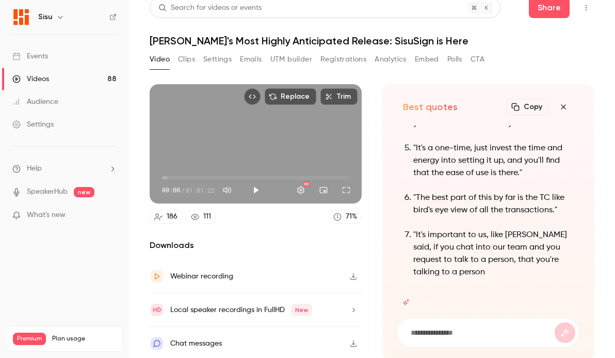 The width and height of the screenshot is (615, 358). What do you see at coordinates (427, 59) in the screenshot?
I see `button: Embed` at bounding box center [427, 59].